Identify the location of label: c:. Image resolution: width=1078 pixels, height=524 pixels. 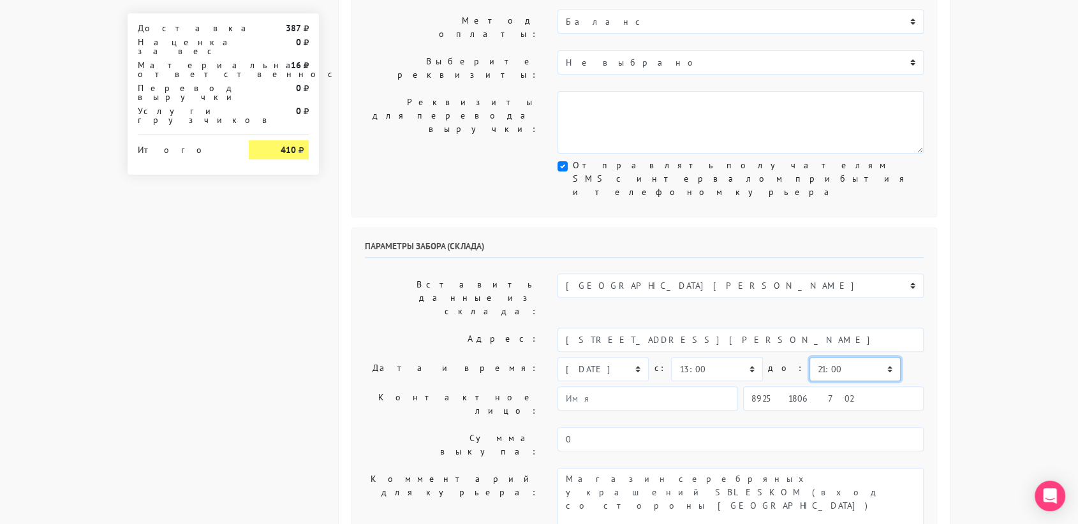
(659, 368).